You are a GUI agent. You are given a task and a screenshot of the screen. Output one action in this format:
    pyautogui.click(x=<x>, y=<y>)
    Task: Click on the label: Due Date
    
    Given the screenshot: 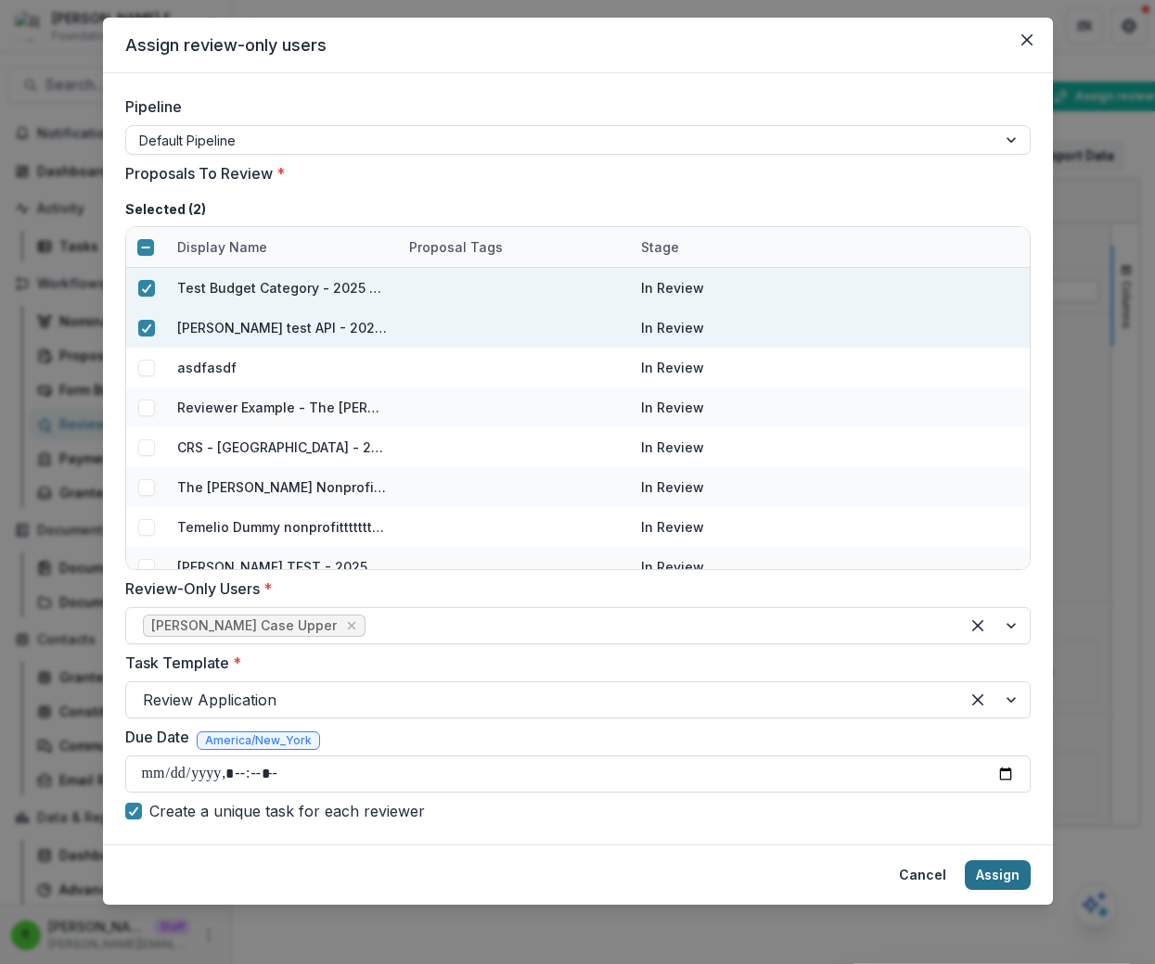 What is the action you would take?
    pyautogui.click(x=157, y=737)
    